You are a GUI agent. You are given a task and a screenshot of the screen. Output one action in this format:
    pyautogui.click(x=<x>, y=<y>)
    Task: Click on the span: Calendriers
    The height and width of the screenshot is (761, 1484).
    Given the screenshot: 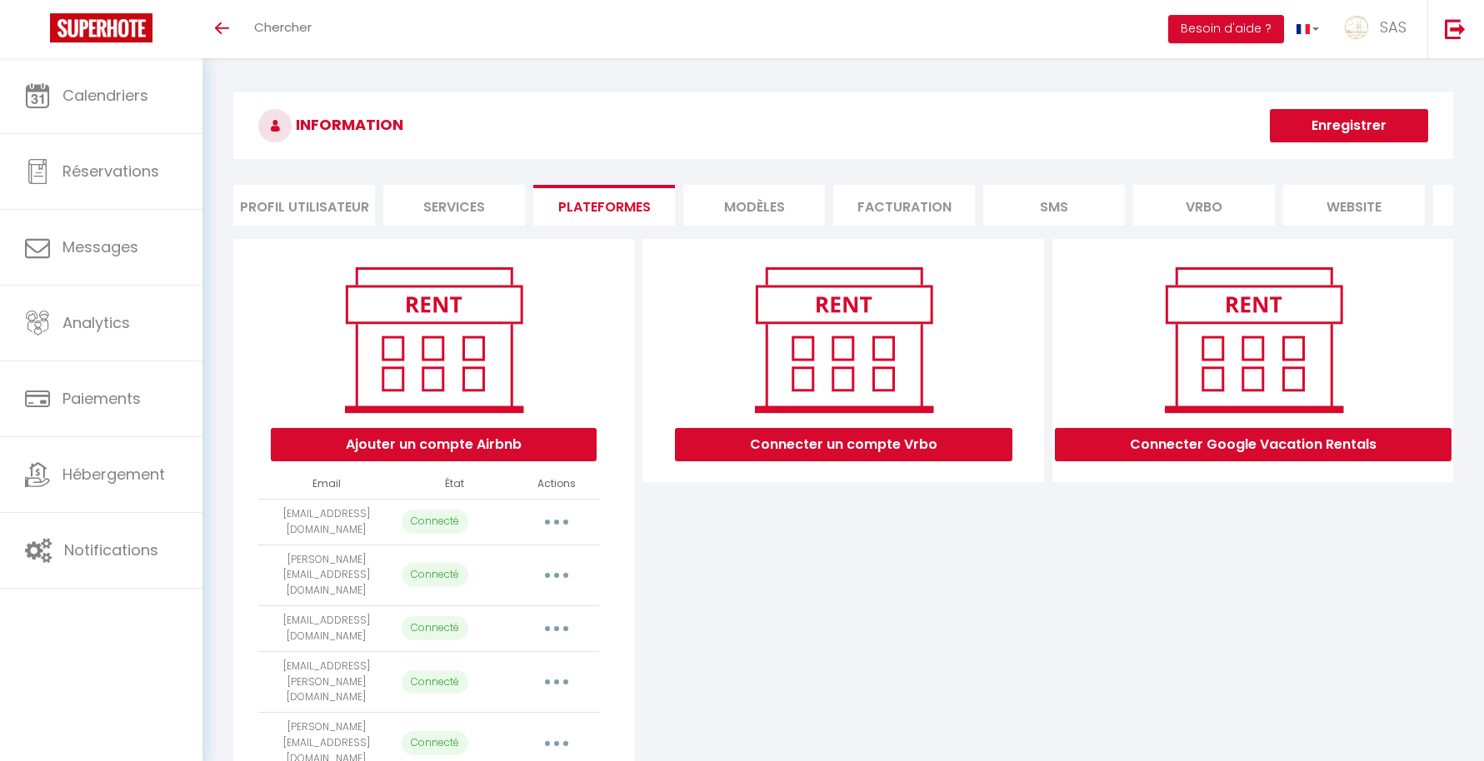 What is the action you would take?
    pyautogui.click(x=105, y=95)
    